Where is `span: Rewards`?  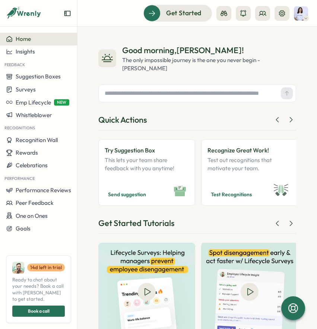 span: Rewards is located at coordinates (27, 153).